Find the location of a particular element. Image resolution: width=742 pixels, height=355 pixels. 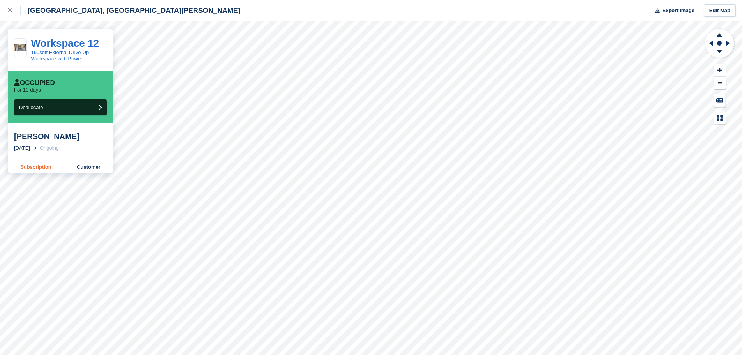

span: Export Image is located at coordinates (678, 11).